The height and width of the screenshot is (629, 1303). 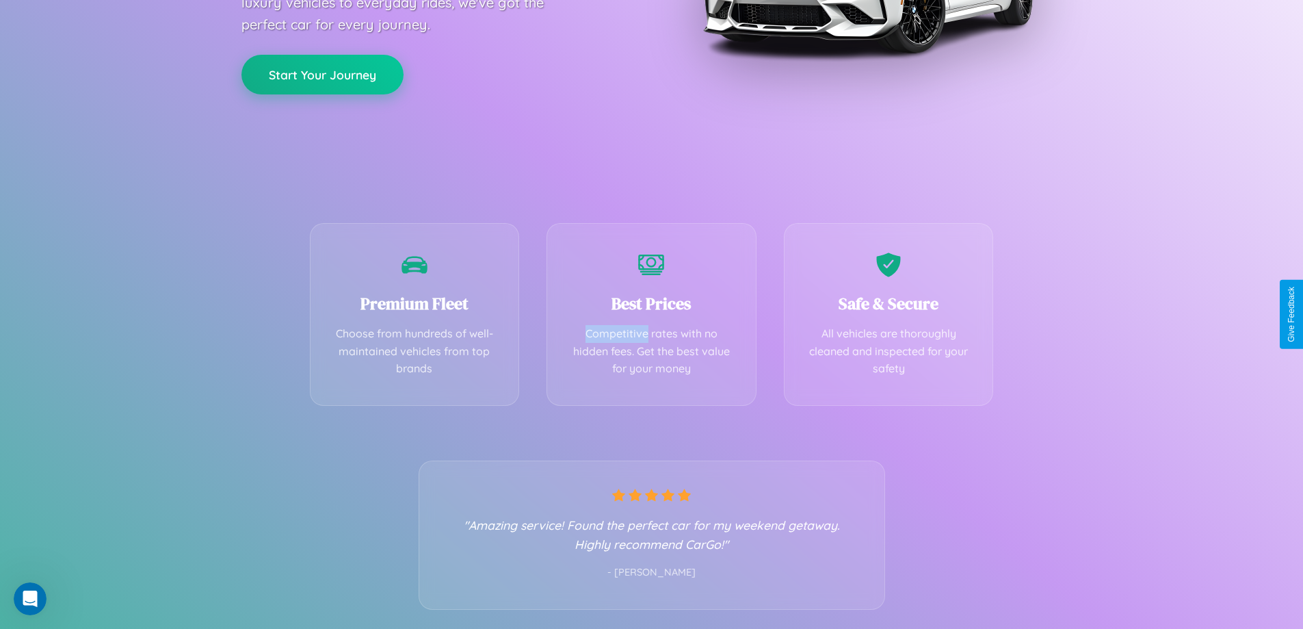 What do you see at coordinates (889, 303) in the screenshot?
I see `h3: Safe & Secure` at bounding box center [889, 303].